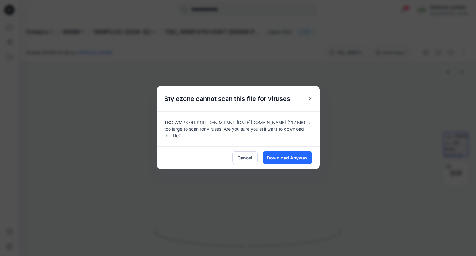 Image resolution: width=476 pixels, height=256 pixels. Describe the element at coordinates (287, 158) in the screenshot. I see `button: Download Anyway` at that location.